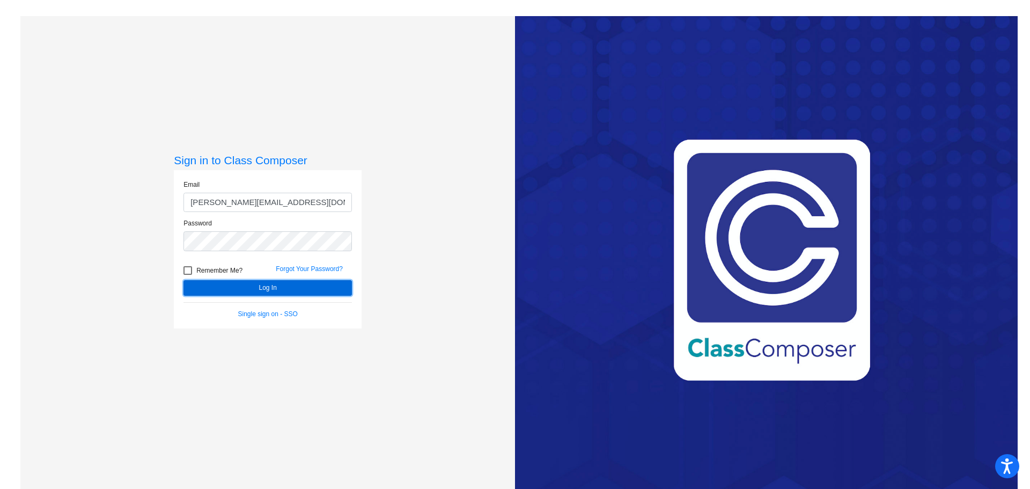 The height and width of the screenshot is (489, 1030). Describe the element at coordinates (198, 223) in the screenshot. I see `label: Password` at that location.